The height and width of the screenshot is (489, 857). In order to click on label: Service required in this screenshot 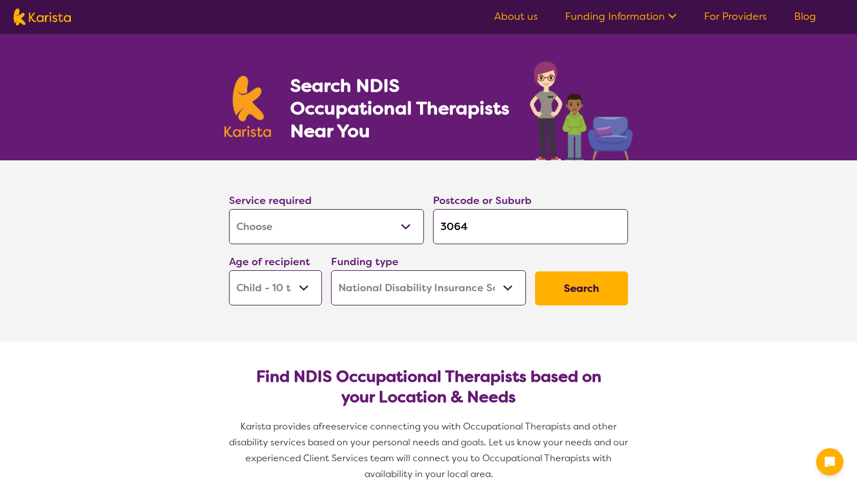, I will do `click(270, 201)`.